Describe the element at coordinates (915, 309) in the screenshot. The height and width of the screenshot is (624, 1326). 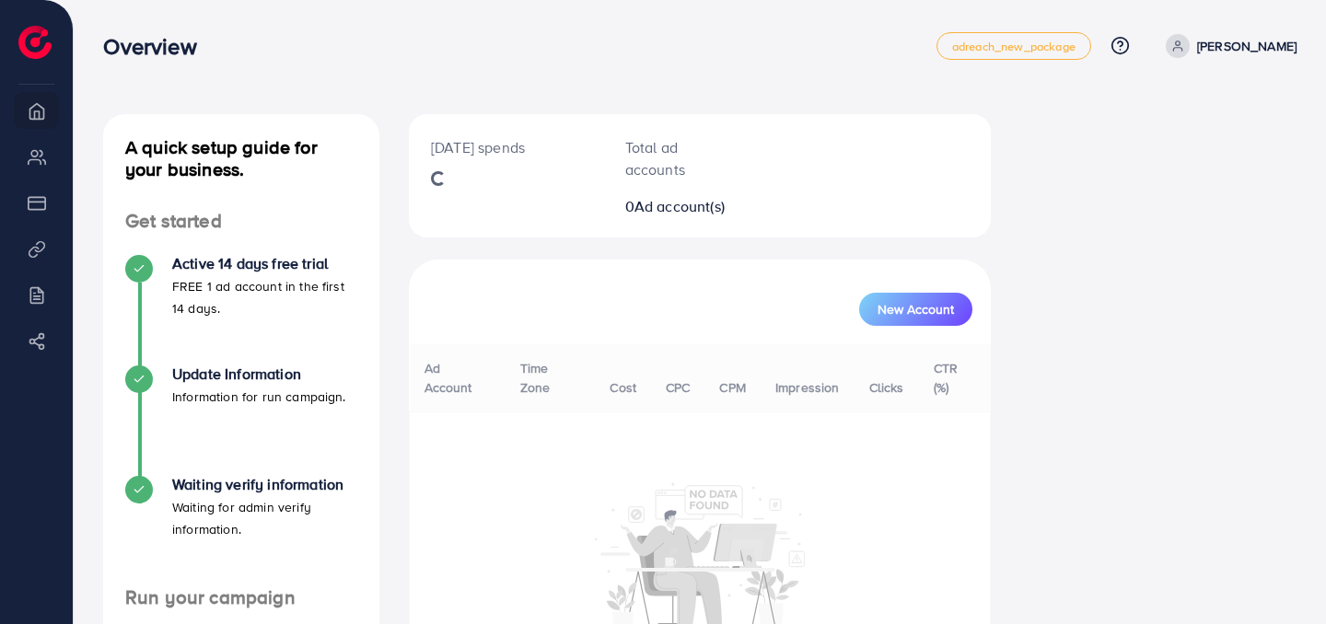
I see `button: New Account` at that location.